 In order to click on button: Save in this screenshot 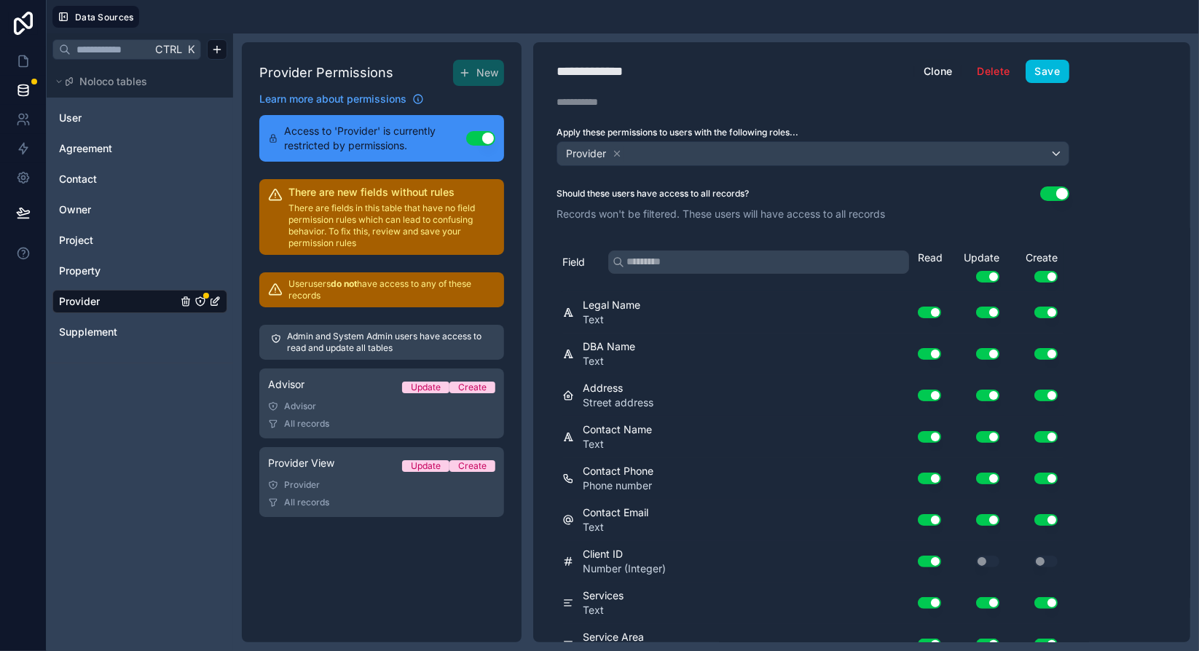, I will do `click(1047, 71)`.